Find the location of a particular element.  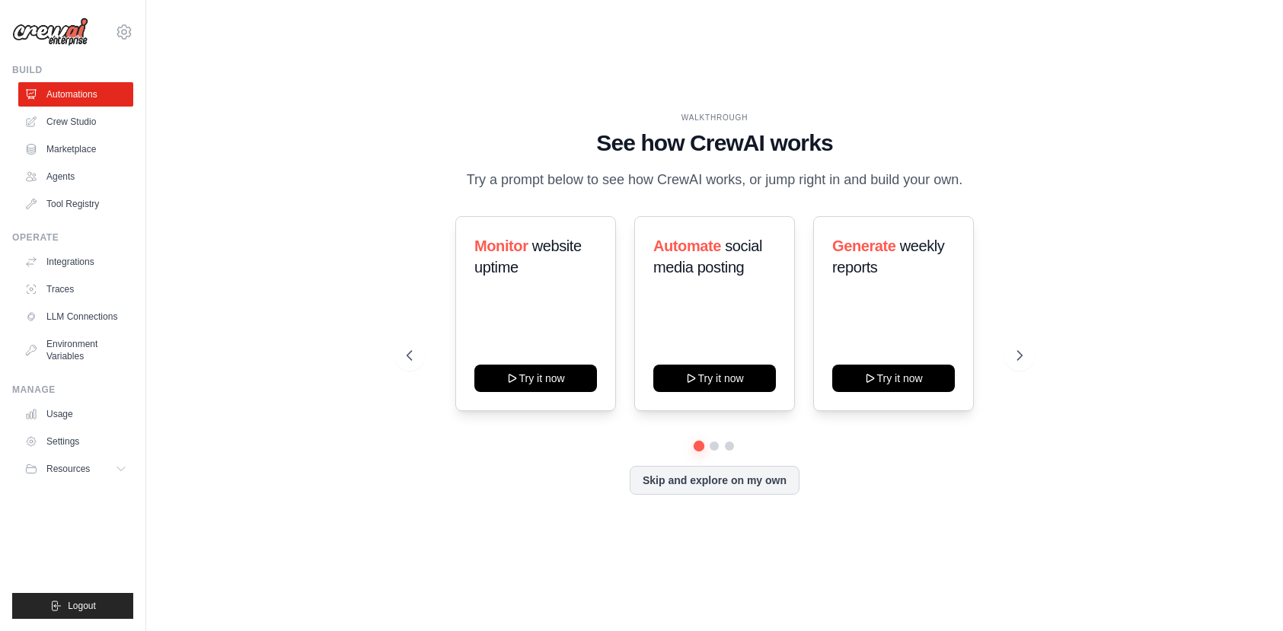

button: Resources is located at coordinates (75, 469).